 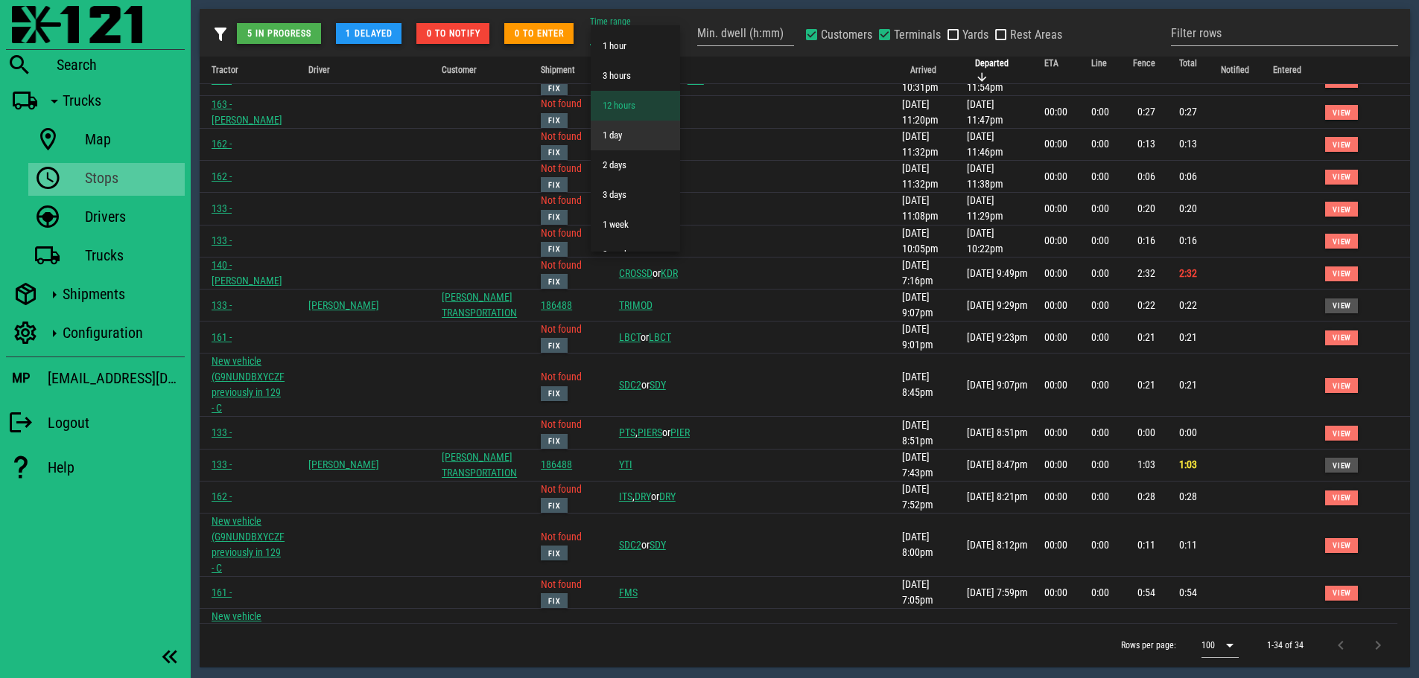 What do you see at coordinates (453, 34) in the screenshot?
I see `span: 0 to notify` at bounding box center [453, 34].